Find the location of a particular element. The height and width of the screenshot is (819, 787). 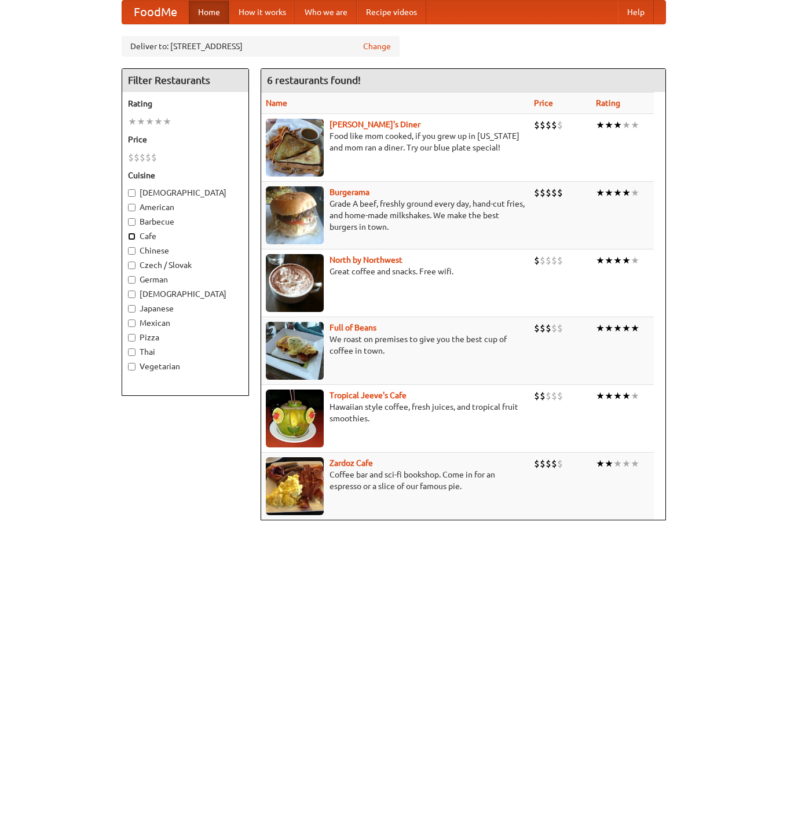

label: German is located at coordinates (185, 280).